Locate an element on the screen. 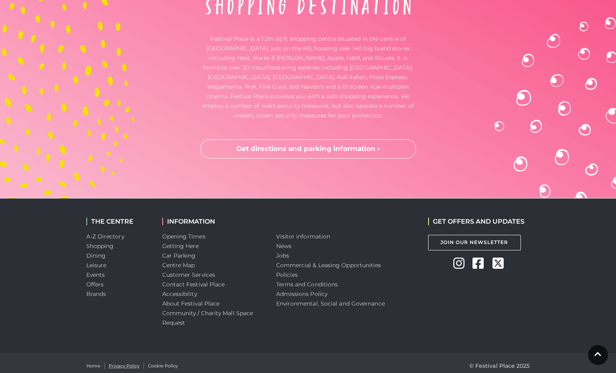 The width and height of the screenshot is (616, 373). a: Events is located at coordinates (95, 275).